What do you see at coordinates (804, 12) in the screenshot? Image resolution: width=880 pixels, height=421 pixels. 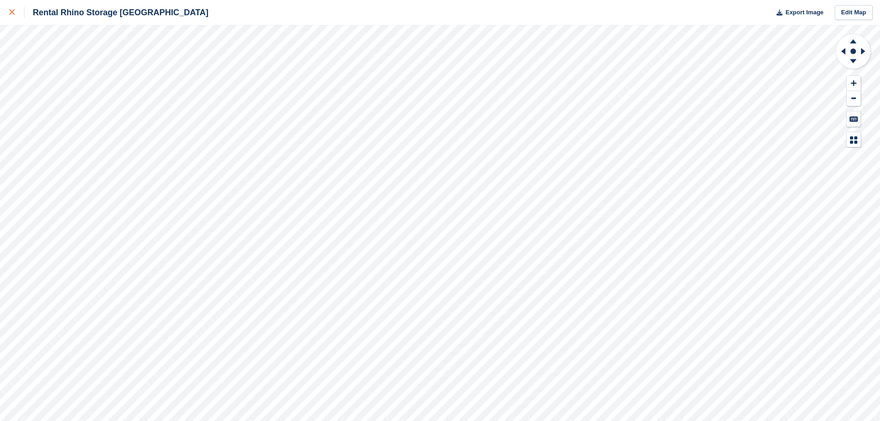 I see `span: Export Image` at bounding box center [804, 12].